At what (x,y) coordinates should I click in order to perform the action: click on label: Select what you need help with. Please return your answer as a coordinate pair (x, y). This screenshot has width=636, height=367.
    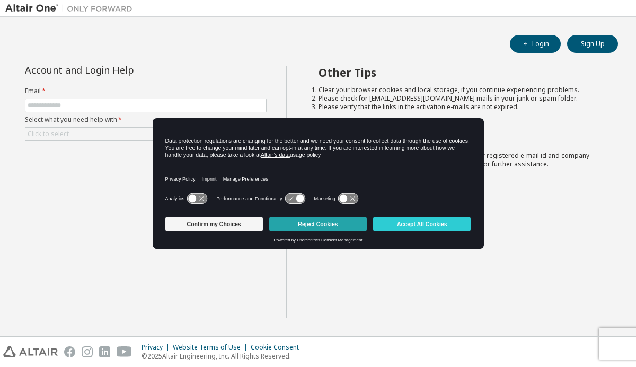
    Looking at the image, I should click on (146, 120).